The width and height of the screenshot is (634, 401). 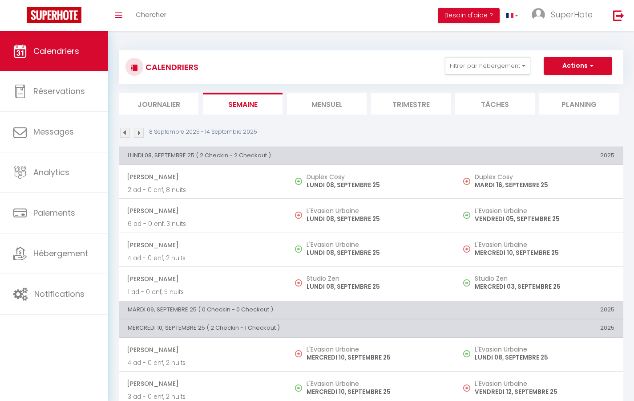 I want to click on span: Réservations, so click(x=59, y=91).